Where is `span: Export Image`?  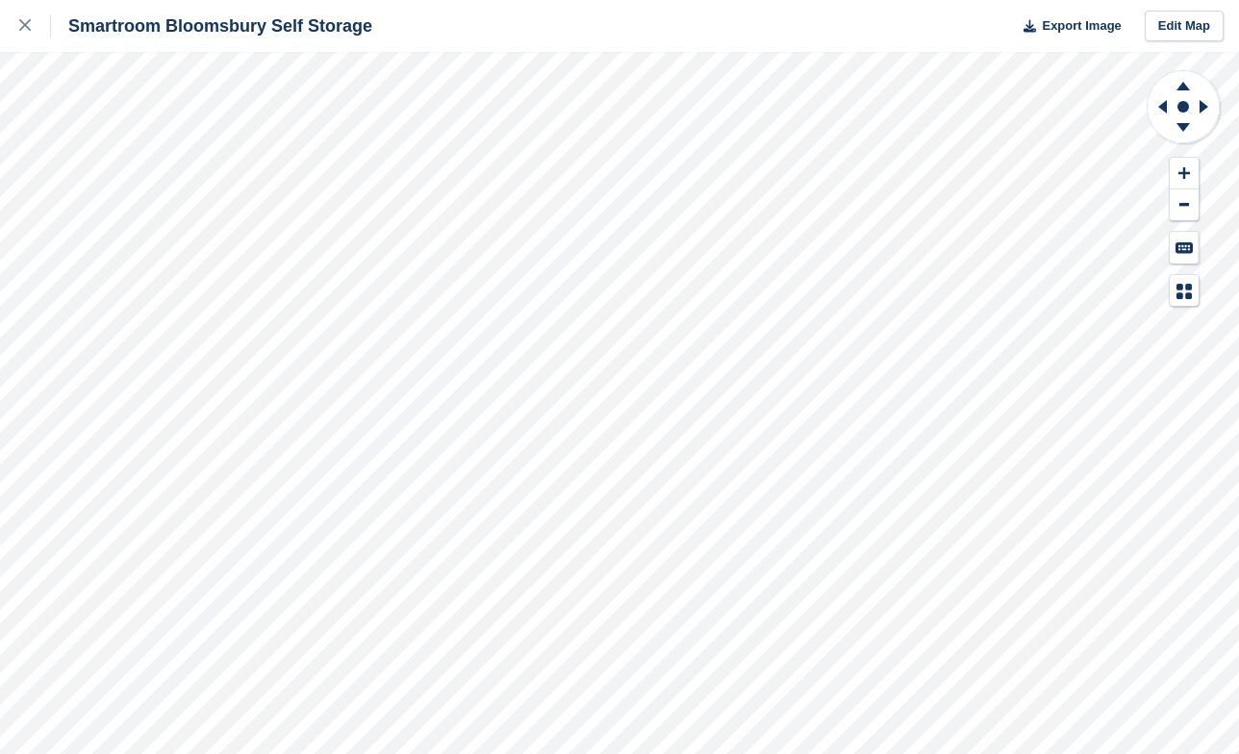
span: Export Image is located at coordinates (1081, 26).